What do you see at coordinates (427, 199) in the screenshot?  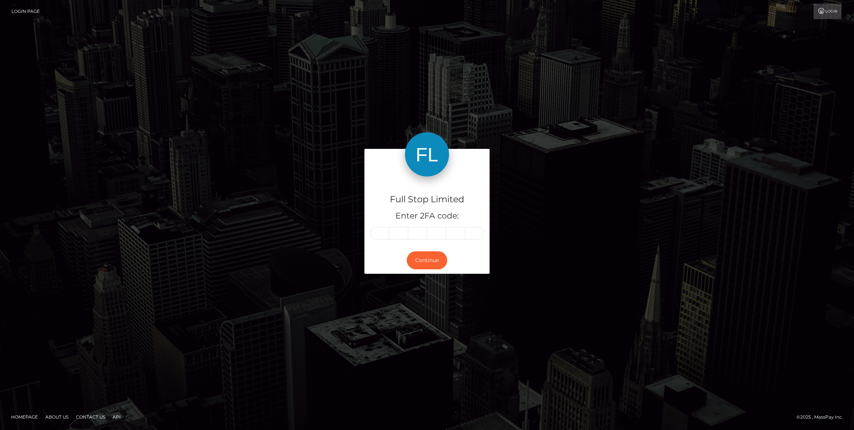 I see `h4: Full Stop Limited` at bounding box center [427, 199].